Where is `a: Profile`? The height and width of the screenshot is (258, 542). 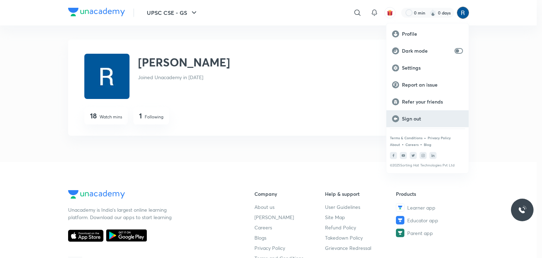 a: Profile is located at coordinates (428, 34).